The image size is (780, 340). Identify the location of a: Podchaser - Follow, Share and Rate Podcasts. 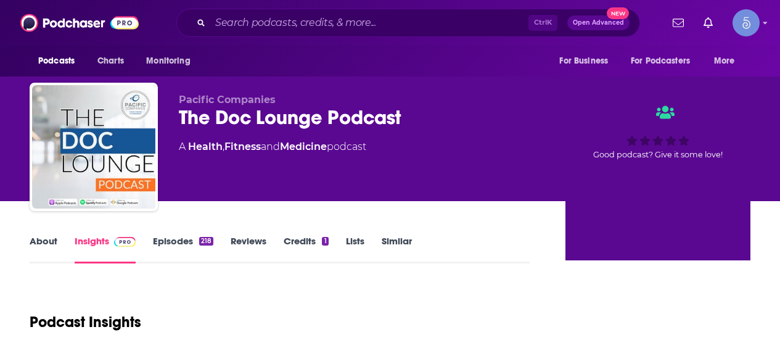
(80, 23).